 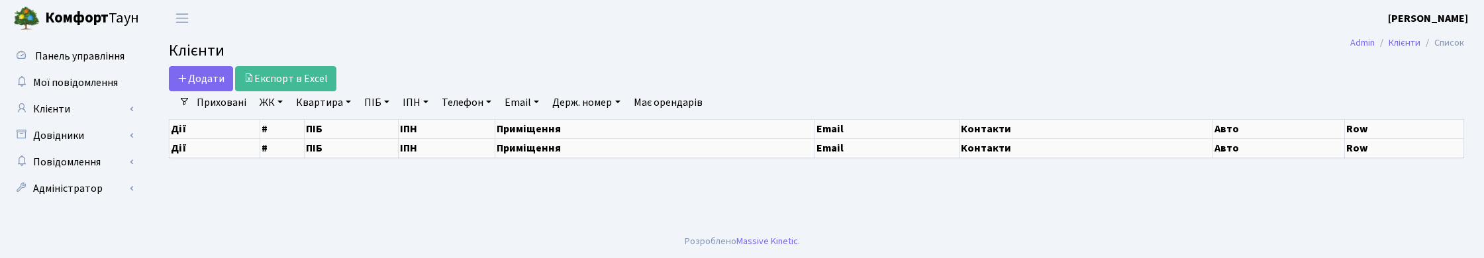 I want to click on a: Експорт в Excel, so click(x=285, y=79).